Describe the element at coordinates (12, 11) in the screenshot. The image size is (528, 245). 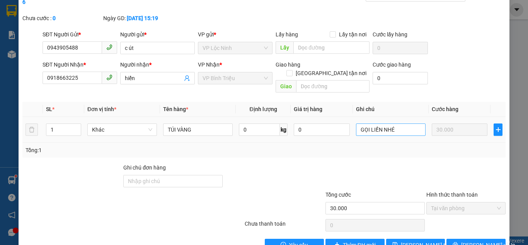
I see `span: Gửi:` at that location.